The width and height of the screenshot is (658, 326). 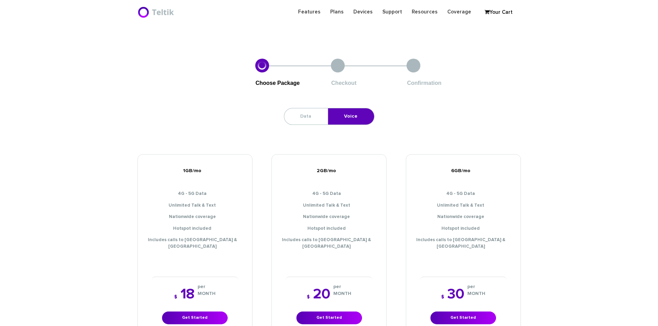 I want to click on h5: 1GB/mo, so click(x=195, y=171).